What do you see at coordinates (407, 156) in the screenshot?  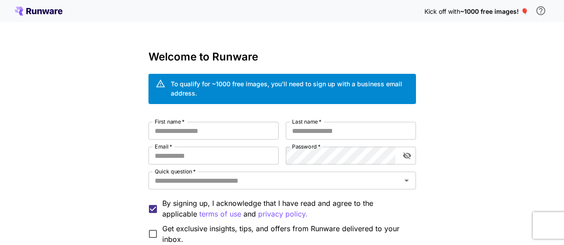 I see `button: toggle password visibility` at bounding box center [407, 156].